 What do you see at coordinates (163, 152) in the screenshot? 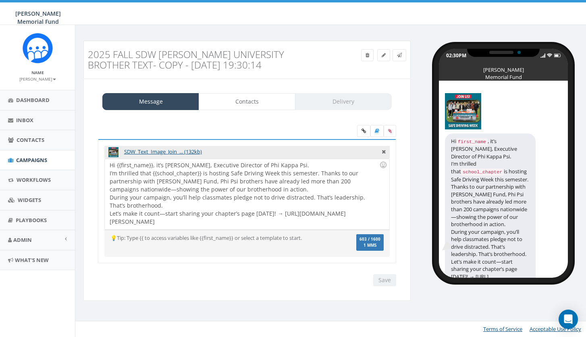
I see `a: SDW_Text_Image_Join_... (132kb)` at bounding box center [163, 152].